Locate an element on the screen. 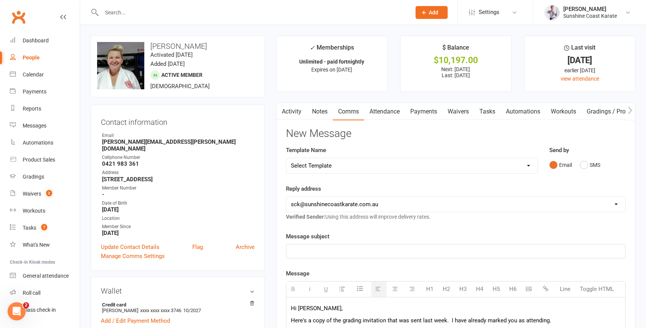  div: People is located at coordinates (31, 57).